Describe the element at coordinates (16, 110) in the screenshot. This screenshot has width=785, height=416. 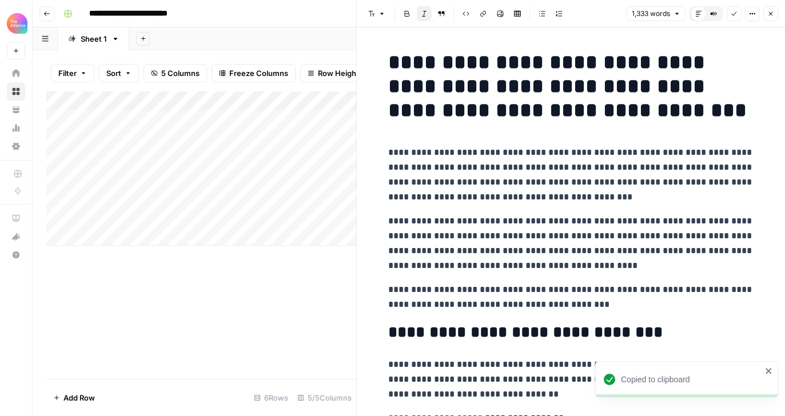
I see `a: Your Data` at that location.